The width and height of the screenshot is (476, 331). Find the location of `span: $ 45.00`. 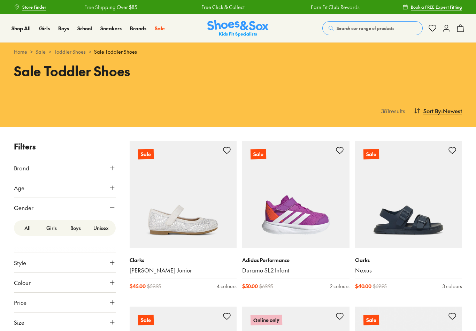

span: $ 45.00 is located at coordinates (138, 286).